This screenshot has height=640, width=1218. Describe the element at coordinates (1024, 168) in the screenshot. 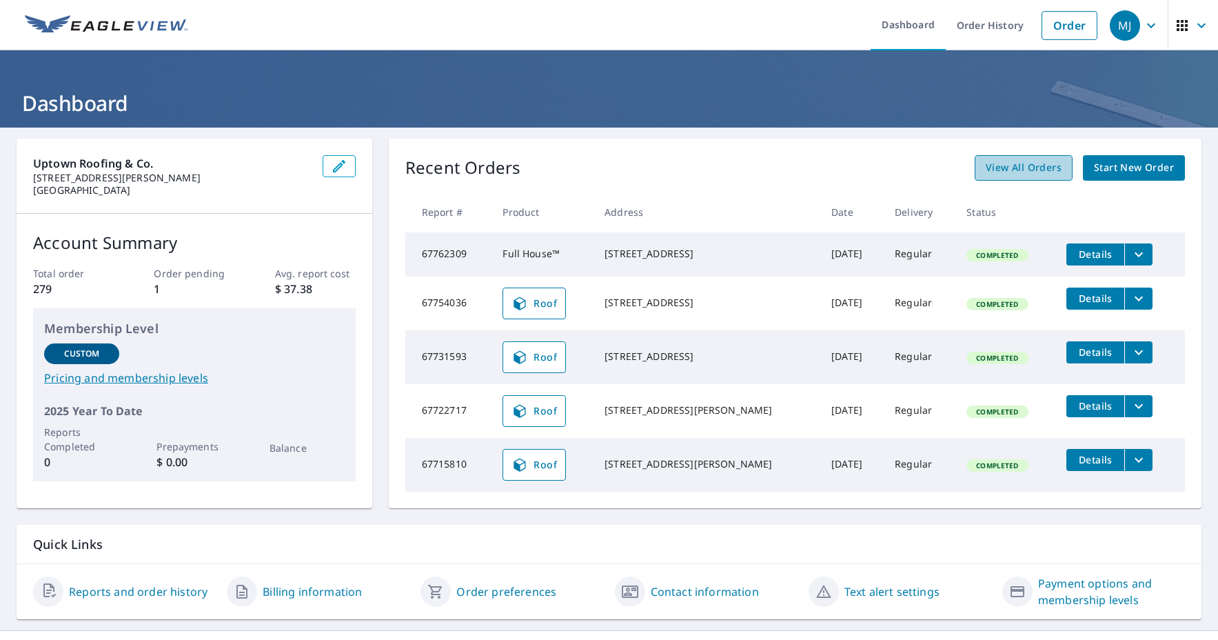

I see `span: View All Orders` at that location.